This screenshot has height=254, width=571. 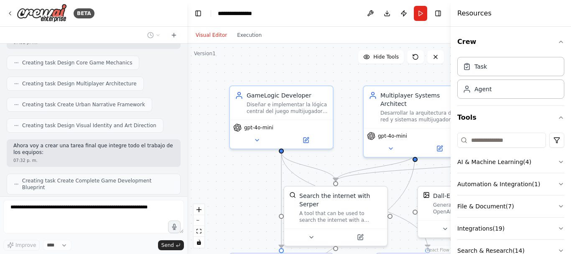 I want to click on button: Tools, so click(x=511, y=118).